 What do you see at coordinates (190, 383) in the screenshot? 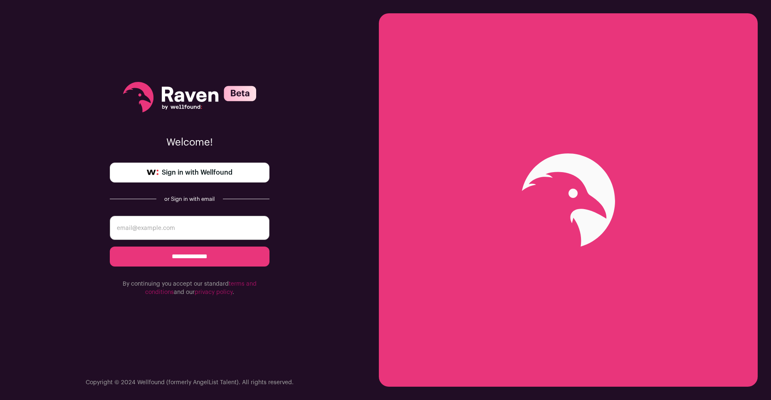
I see `p: Copyright © 2024 Wellfound (formerly AngelList Talent). All rights reserved.` at bounding box center [190, 383].